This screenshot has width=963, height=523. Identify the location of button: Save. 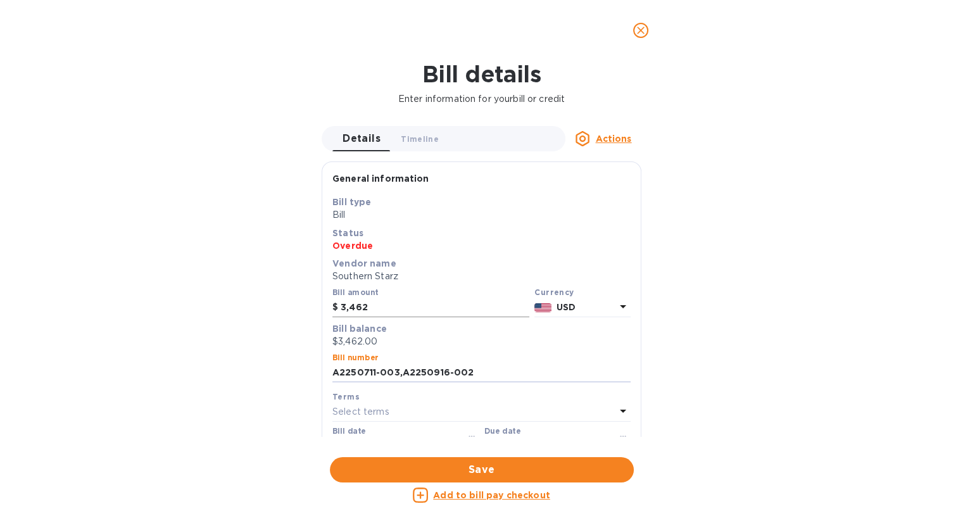
(482, 470).